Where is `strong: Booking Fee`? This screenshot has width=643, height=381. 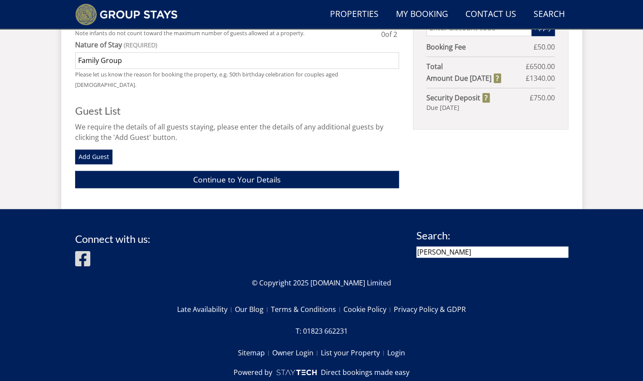 strong: Booking Fee is located at coordinates (480, 47).